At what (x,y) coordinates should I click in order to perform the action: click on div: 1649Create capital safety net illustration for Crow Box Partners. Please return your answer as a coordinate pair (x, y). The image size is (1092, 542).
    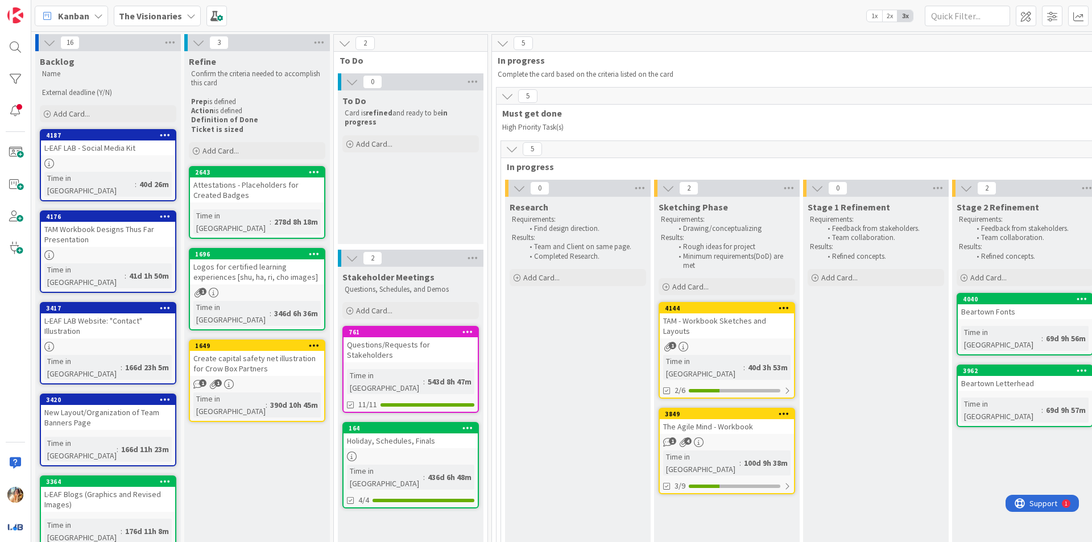
    Looking at the image, I should click on (257, 358).